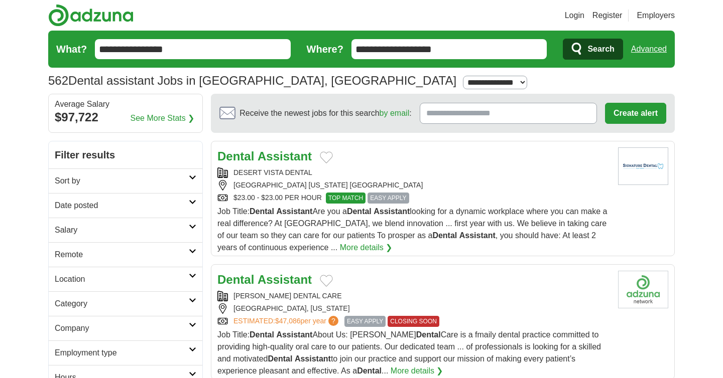 The width and height of the screenshot is (723, 378). Describe the element at coordinates (163, 118) in the screenshot. I see `a: See More Stats ❯` at that location.